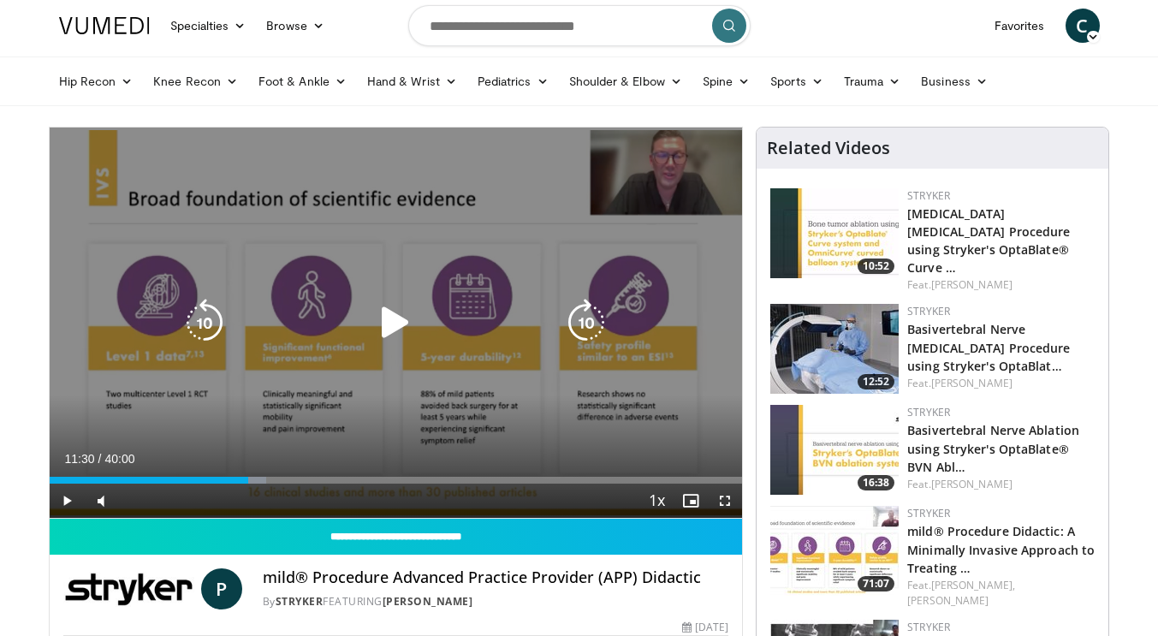 Image resolution: width=1158 pixels, height=636 pixels. Describe the element at coordinates (80, 459) in the screenshot. I see `span: 11:30` at that location.